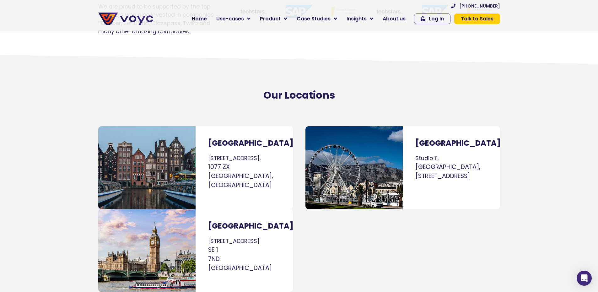 The width and height of the screenshot is (598, 292). I want to click on a: Product, so click(274, 19).